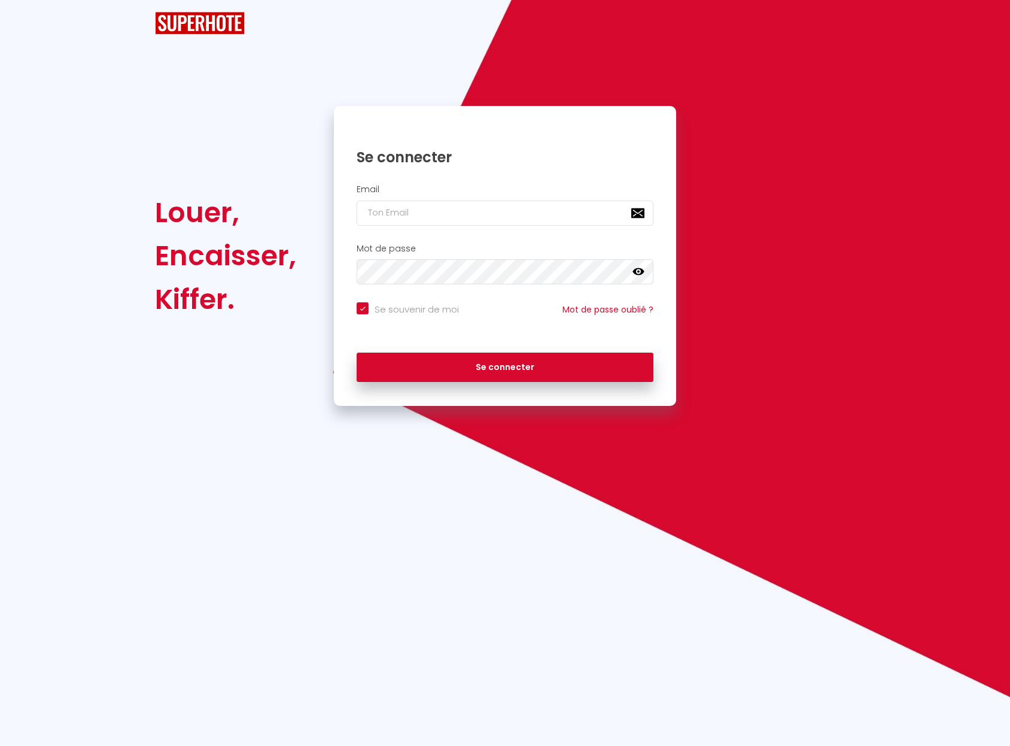 This screenshot has height=746, width=1010. I want to click on div: Louer,, so click(226, 213).